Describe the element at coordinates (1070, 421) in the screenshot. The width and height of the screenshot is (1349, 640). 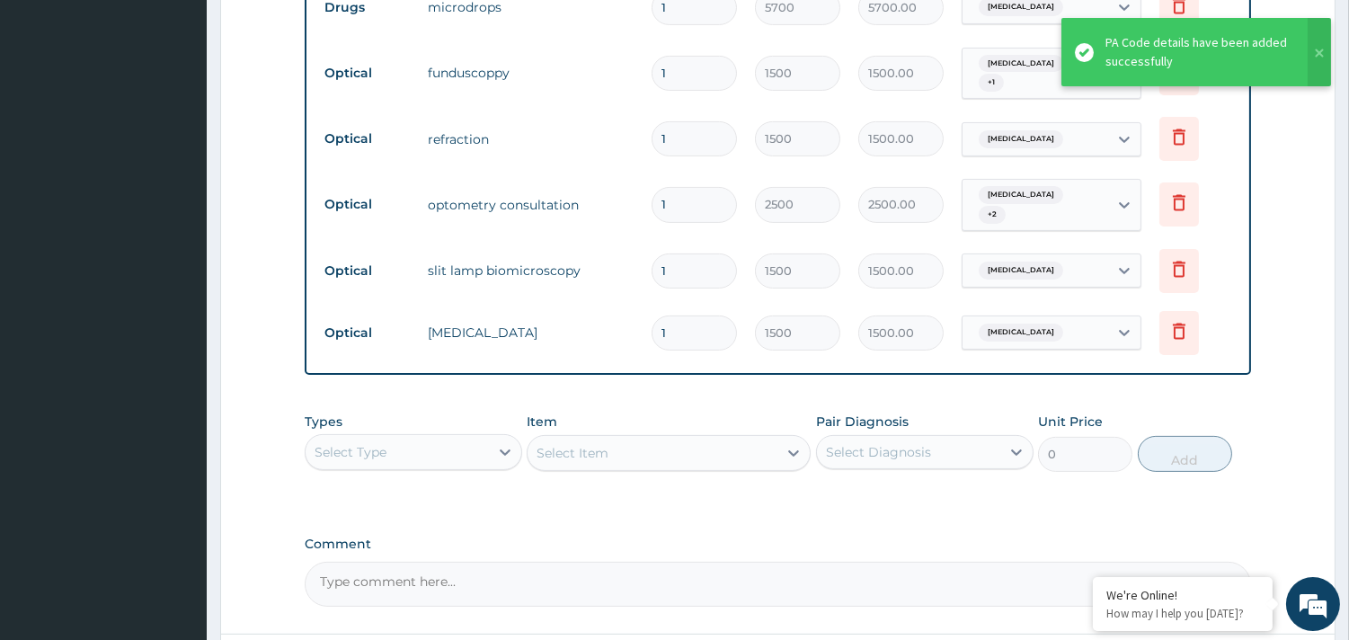
I see `label: Unit Price` at that location.